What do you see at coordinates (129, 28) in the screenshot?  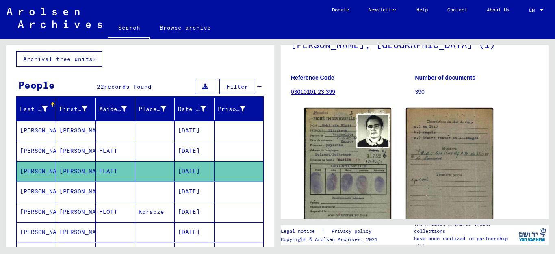 I see `a: Search` at bounding box center [129, 28].